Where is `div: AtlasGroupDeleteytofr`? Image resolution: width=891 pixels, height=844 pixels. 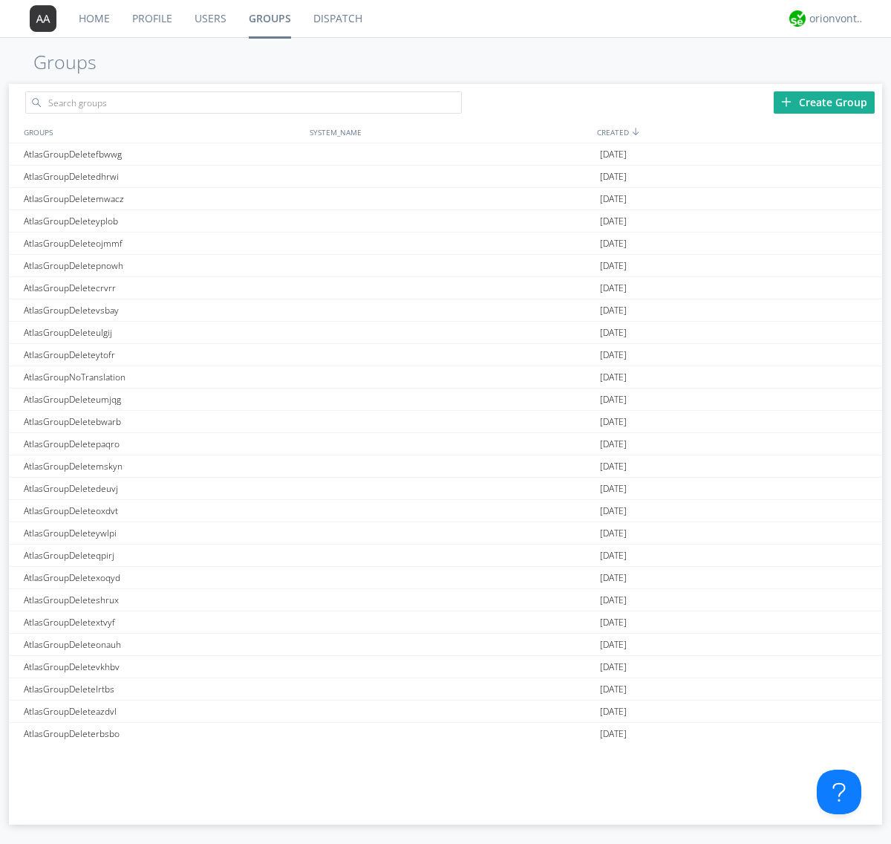 div: AtlasGroupDeleteytofr is located at coordinates (163, 354).